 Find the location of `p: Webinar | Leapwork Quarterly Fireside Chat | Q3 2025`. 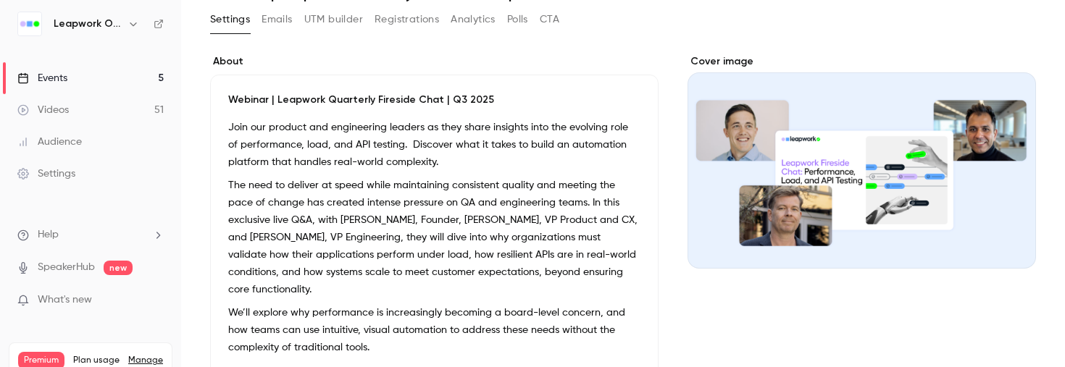

p: Webinar | Leapwork Quarterly Fireside Chat | Q3 2025 is located at coordinates (434, 100).